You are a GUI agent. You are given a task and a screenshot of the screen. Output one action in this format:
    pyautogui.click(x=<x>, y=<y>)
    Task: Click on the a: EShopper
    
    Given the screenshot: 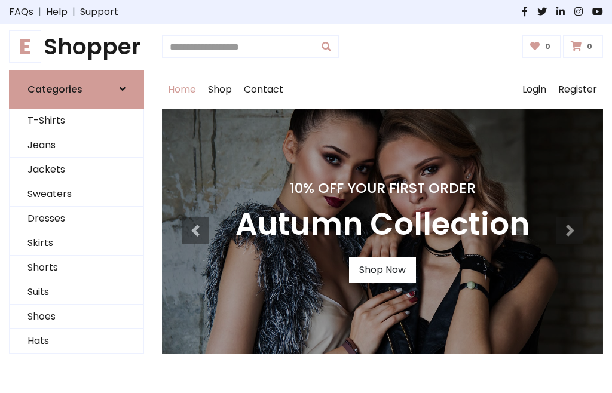 What is the action you would take?
    pyautogui.click(x=77, y=47)
    